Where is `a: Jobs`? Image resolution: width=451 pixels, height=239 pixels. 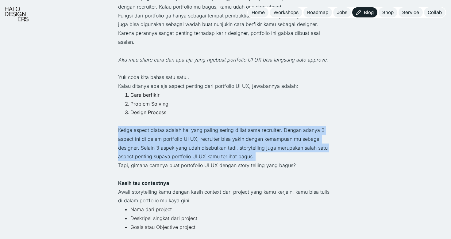 a: Jobs is located at coordinates (342, 12).